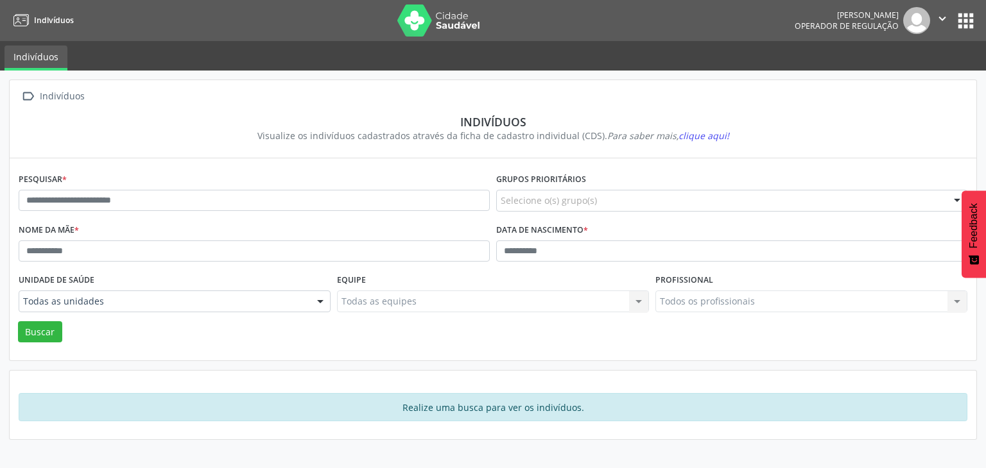  Describe the element at coordinates (684, 280) in the screenshot. I see `label: Profissional` at that location.